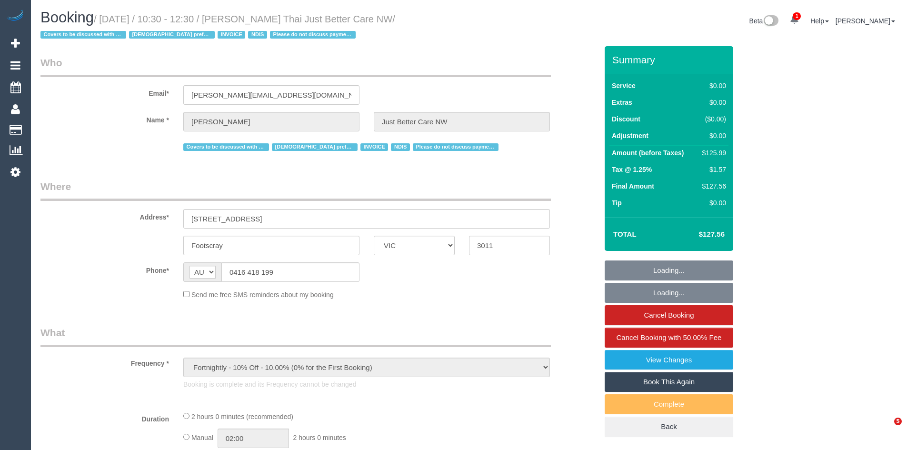 This screenshot has width=907, height=450. I want to click on a: Back, so click(669, 427).